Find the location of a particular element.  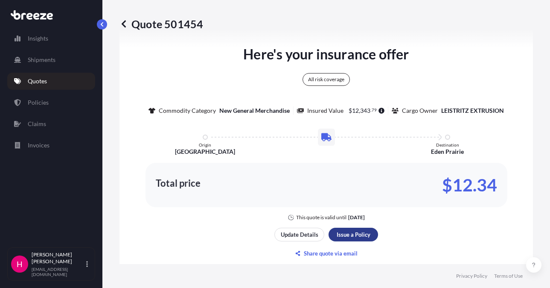

a: Policies is located at coordinates (51, 102).